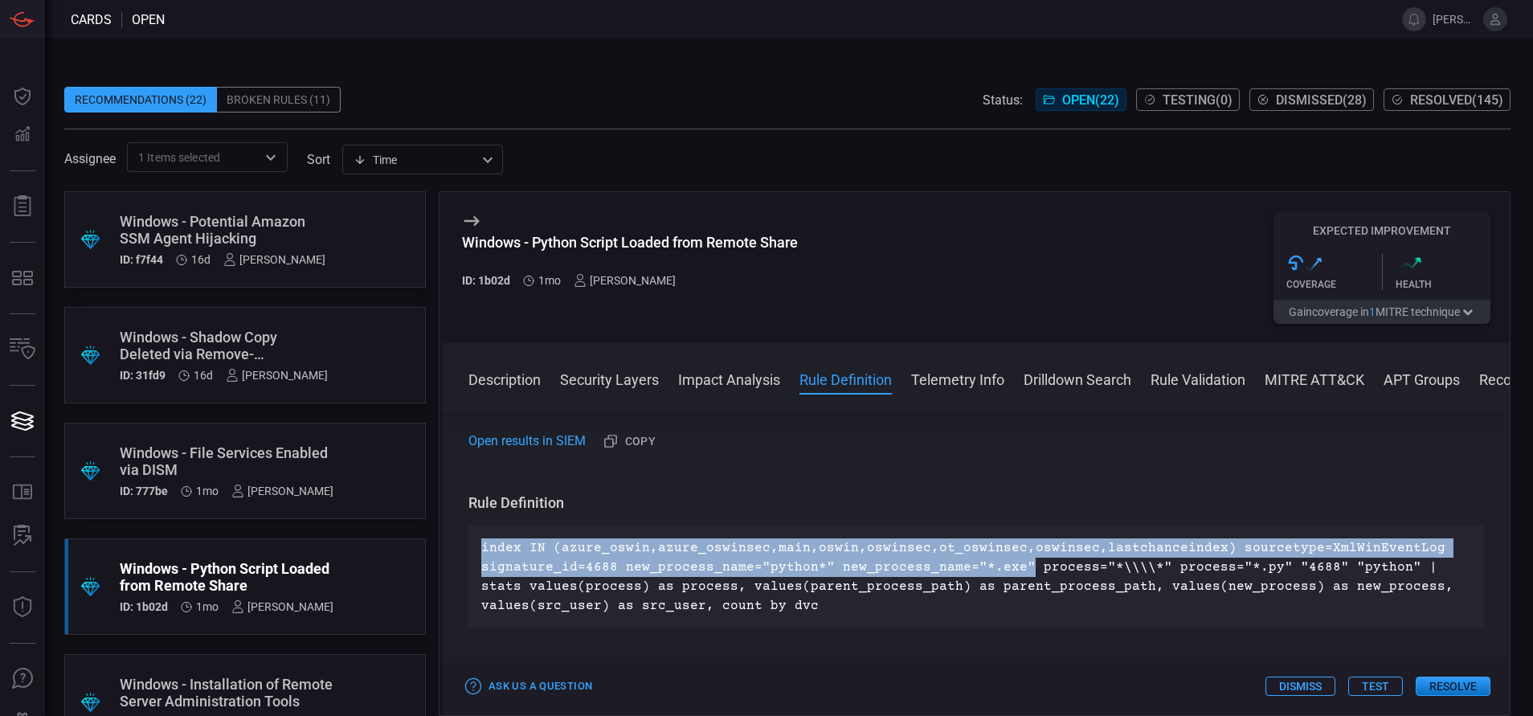 The height and width of the screenshot is (716, 1533). Describe the element at coordinates (271, 158) in the screenshot. I see `button: Open` at that location.